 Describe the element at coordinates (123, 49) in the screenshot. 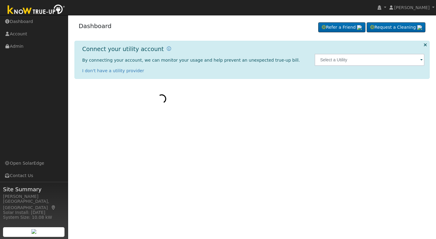

I see `h1: Connect your utility account` at that location.